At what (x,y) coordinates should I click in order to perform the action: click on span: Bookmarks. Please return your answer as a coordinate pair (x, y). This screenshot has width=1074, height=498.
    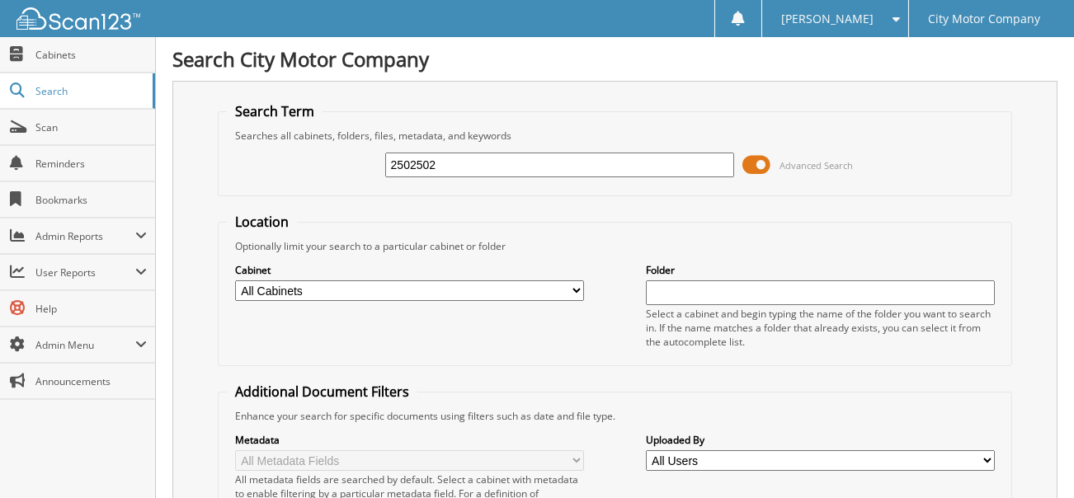
    Looking at the image, I should click on (91, 200).